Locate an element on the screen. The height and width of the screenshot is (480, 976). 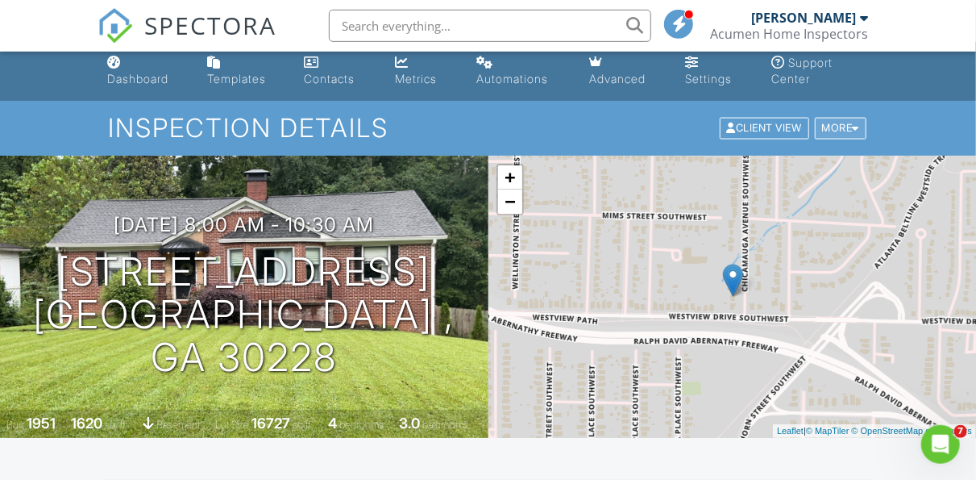
div: Dashboard is located at coordinates (138, 78).